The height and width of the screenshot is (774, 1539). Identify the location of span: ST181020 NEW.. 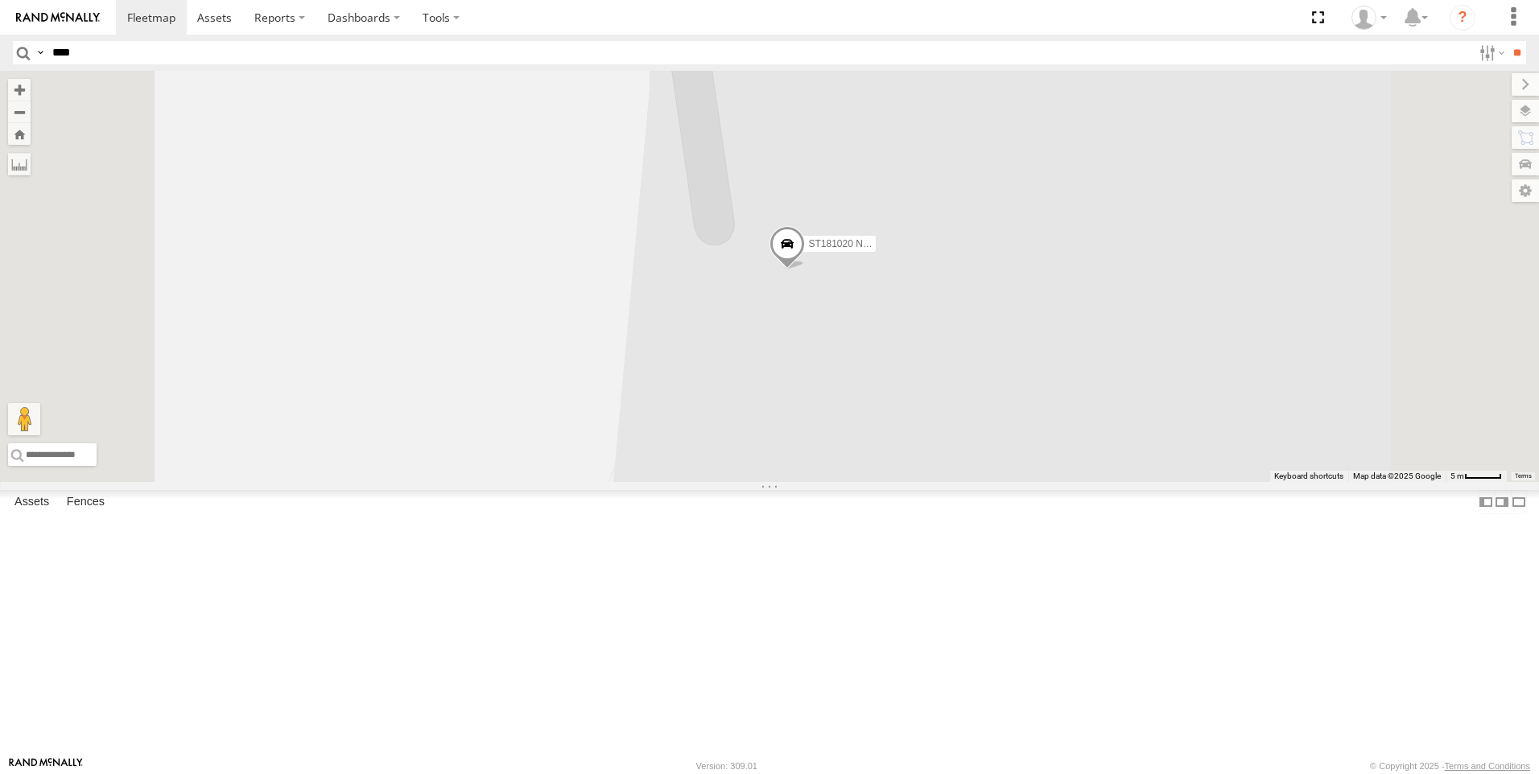
(844, 243).